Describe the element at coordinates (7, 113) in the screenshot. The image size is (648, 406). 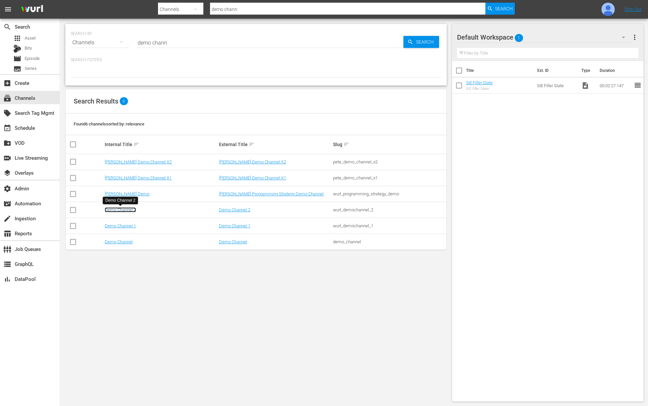
I see `span: Search Tag Mgmt` at that location.